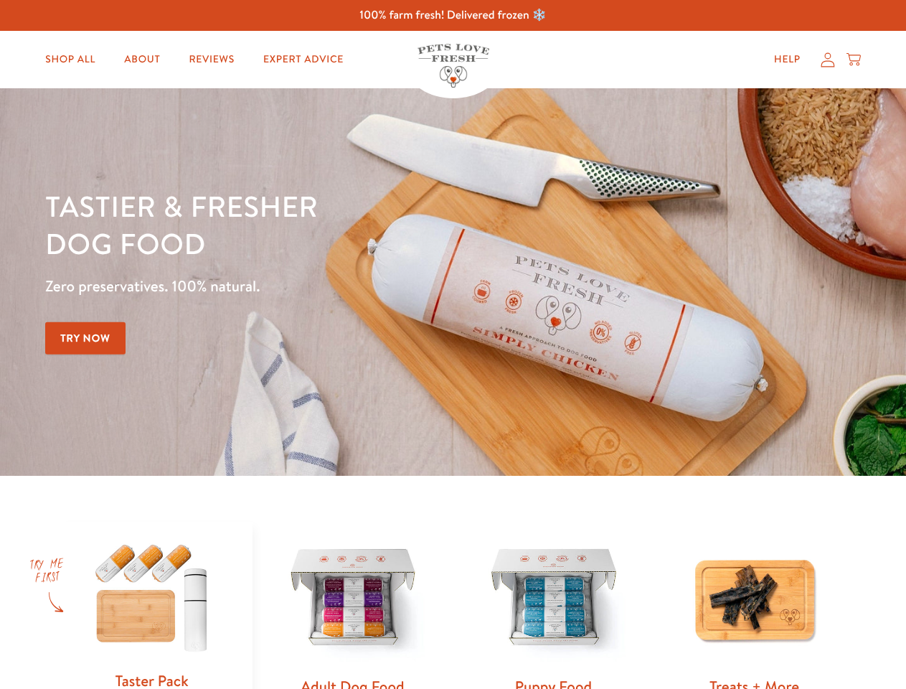 Image resolution: width=906 pixels, height=689 pixels. Describe the element at coordinates (211, 60) in the screenshot. I see `a: Reviews` at that location.